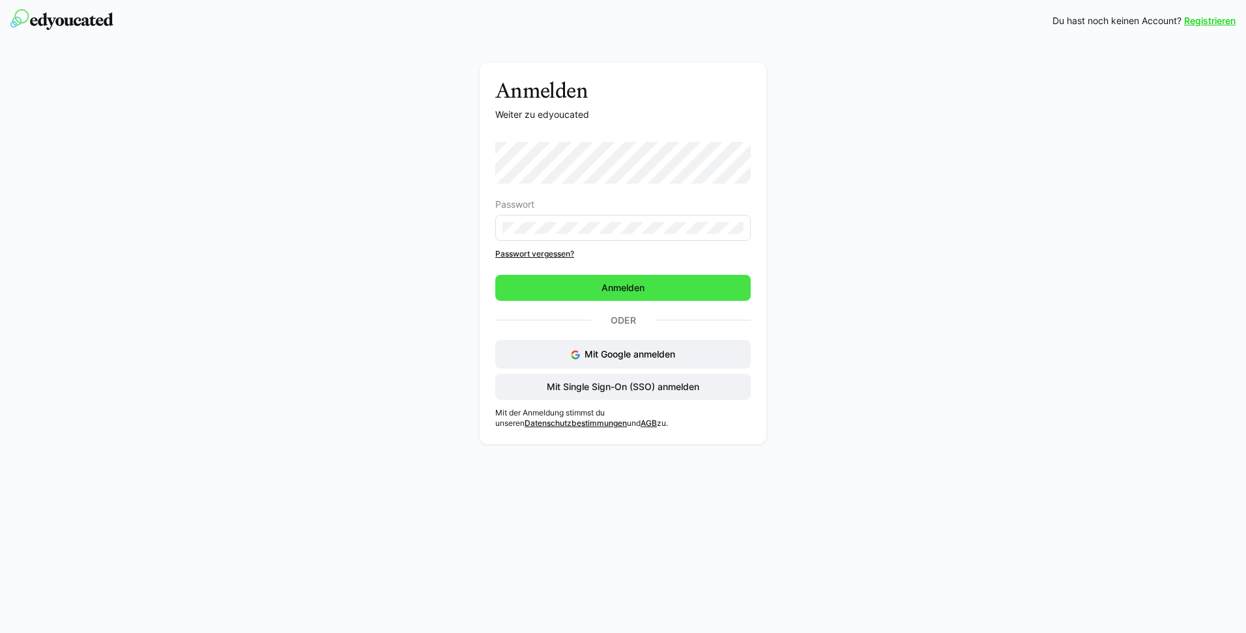 This screenshot has height=633, width=1246. Describe the element at coordinates (623, 254) in the screenshot. I see `a: Passwort vergessen?` at that location.